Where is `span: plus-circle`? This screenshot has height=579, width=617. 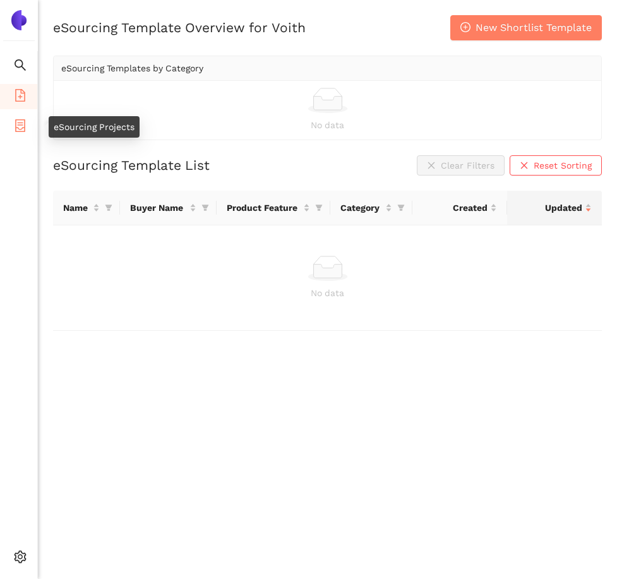 span: plus-circle is located at coordinates (466, 28).